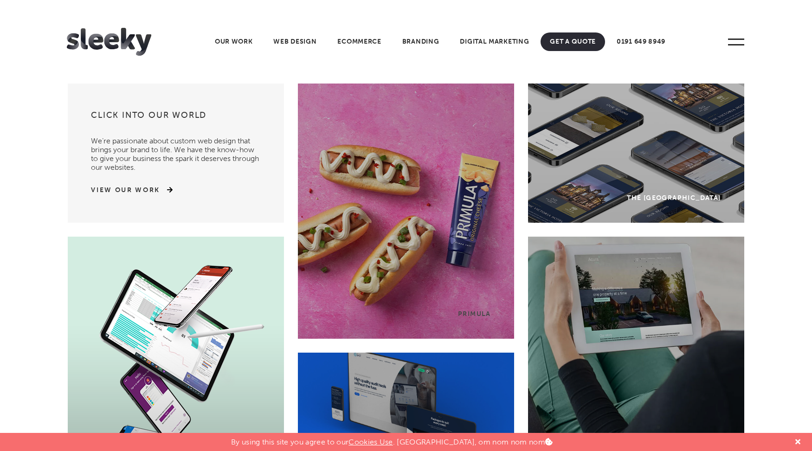  Describe the element at coordinates (474, 314) in the screenshot. I see `div: Primula` at that location.